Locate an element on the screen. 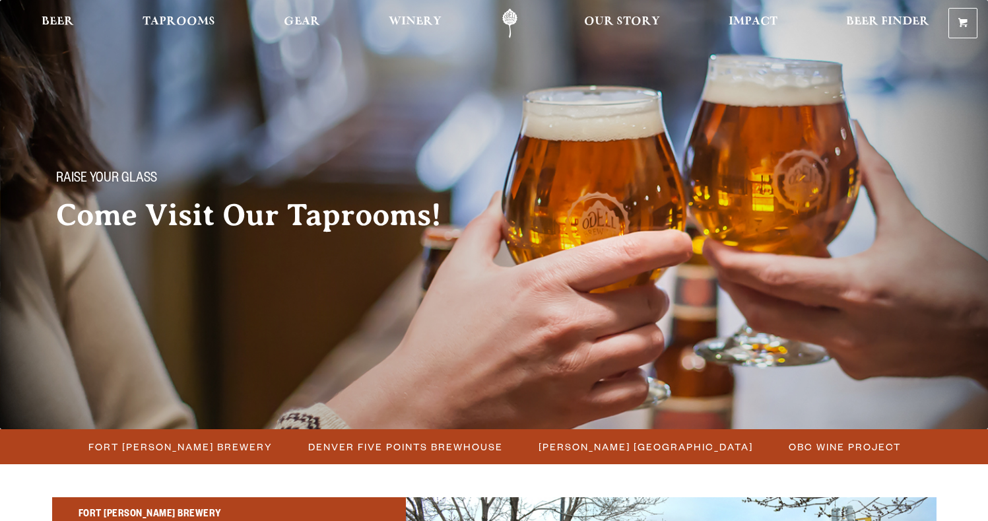 This screenshot has height=521, width=988. a: Beer is located at coordinates (57, 23).